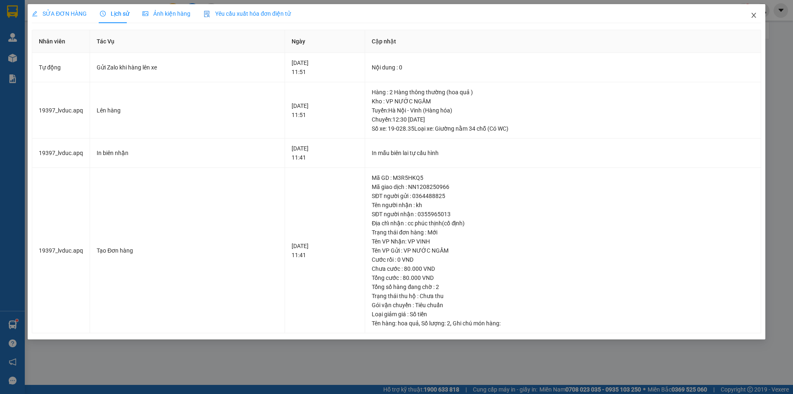  I want to click on div: Gửi Zalo khi hàng lên xe, so click(187, 67).